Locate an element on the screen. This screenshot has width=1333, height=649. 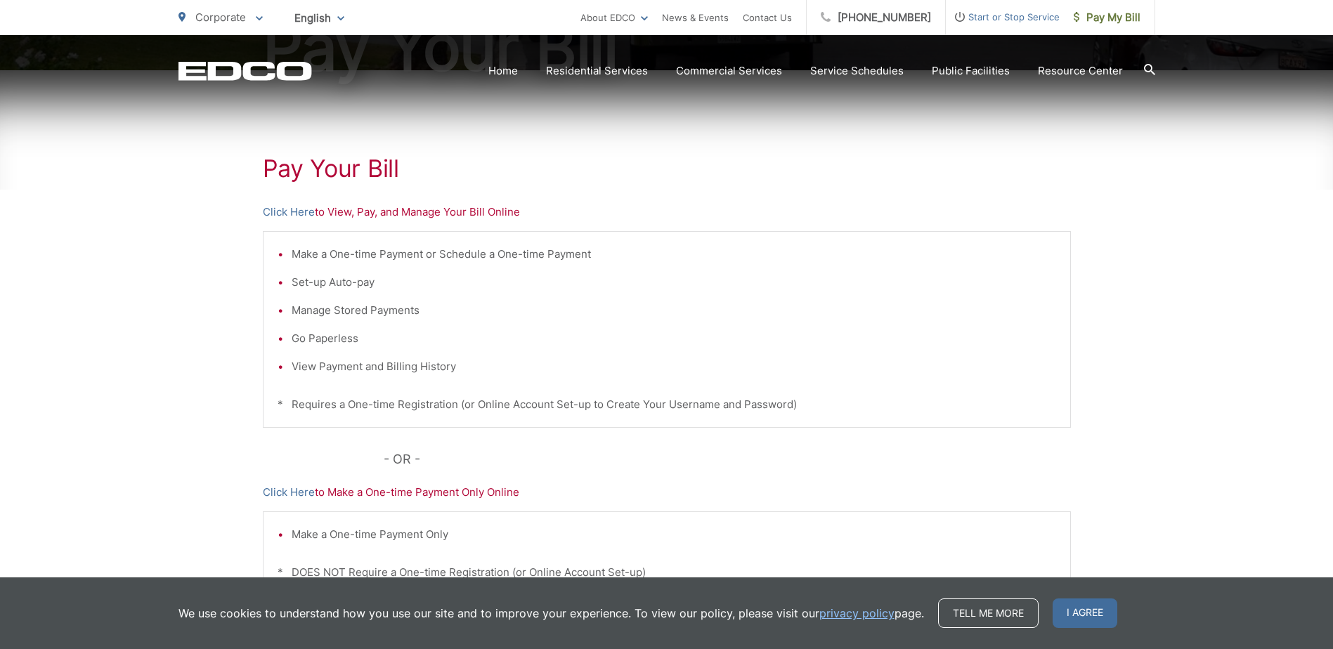
a: privacy policy is located at coordinates (856, 613).